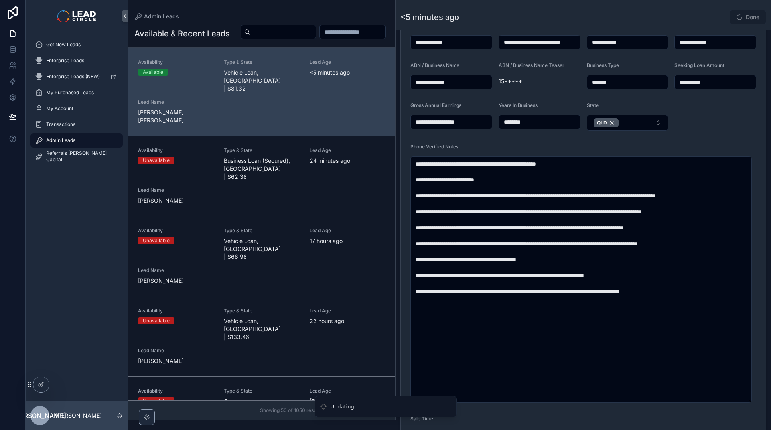  Describe the element at coordinates (76, 16) in the screenshot. I see `img: App logo` at that location.